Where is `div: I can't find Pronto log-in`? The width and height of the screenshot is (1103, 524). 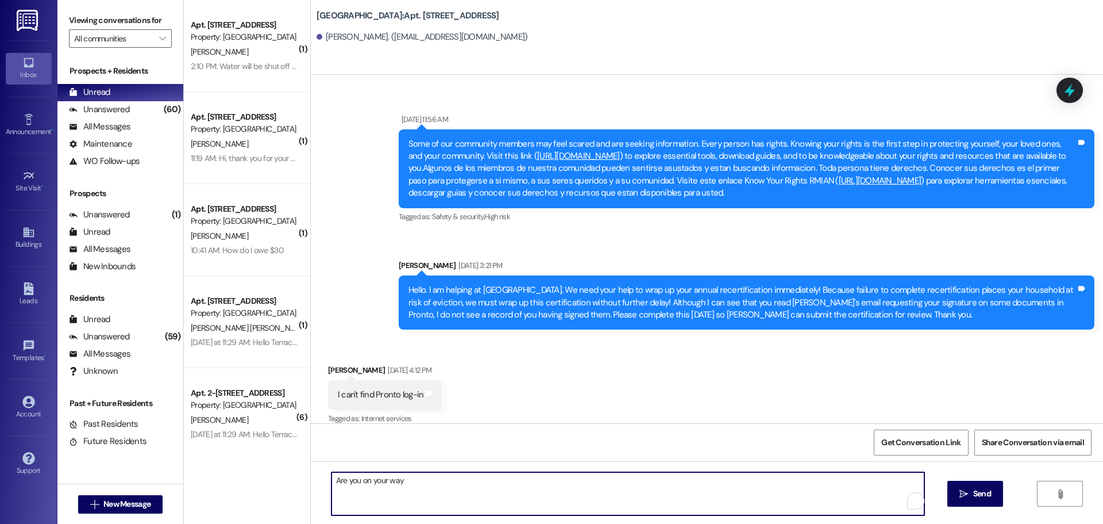 div: I can't find Pronto log-in is located at coordinates (381, 394).